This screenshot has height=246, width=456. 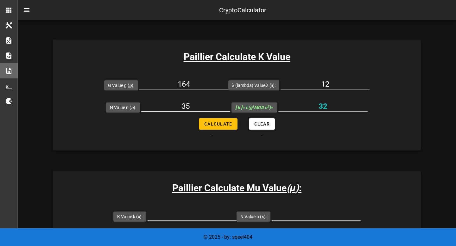 What do you see at coordinates (237, 57) in the screenshot?
I see `h3: Paillier Calculate K Value` at bounding box center [237, 57].